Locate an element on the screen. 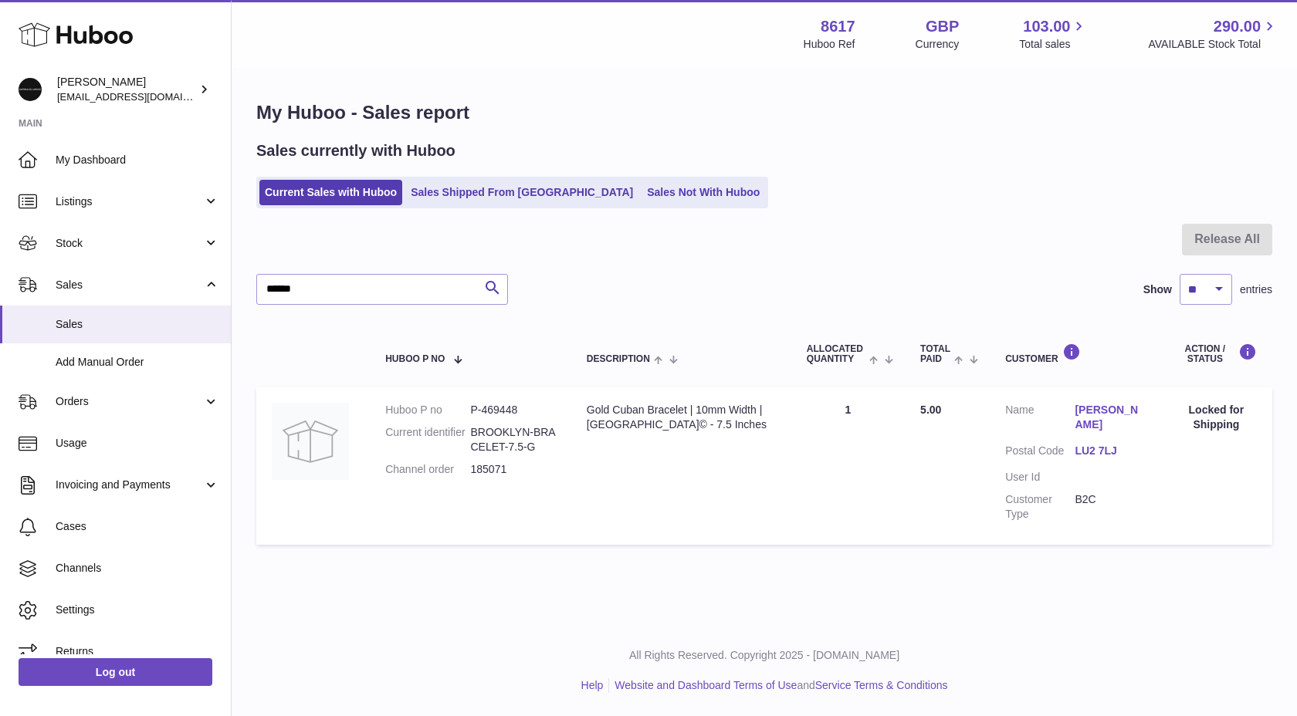 The image size is (1297, 716). span: 290.00 is located at coordinates (1236, 26).